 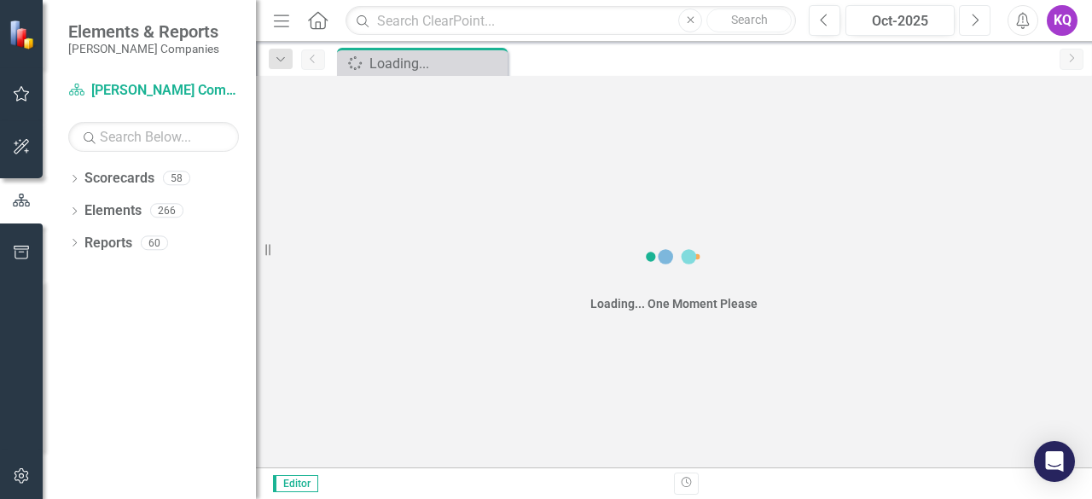 What do you see at coordinates (23, 34) in the screenshot?
I see `img: ClearPoint Strategy` at bounding box center [23, 34].